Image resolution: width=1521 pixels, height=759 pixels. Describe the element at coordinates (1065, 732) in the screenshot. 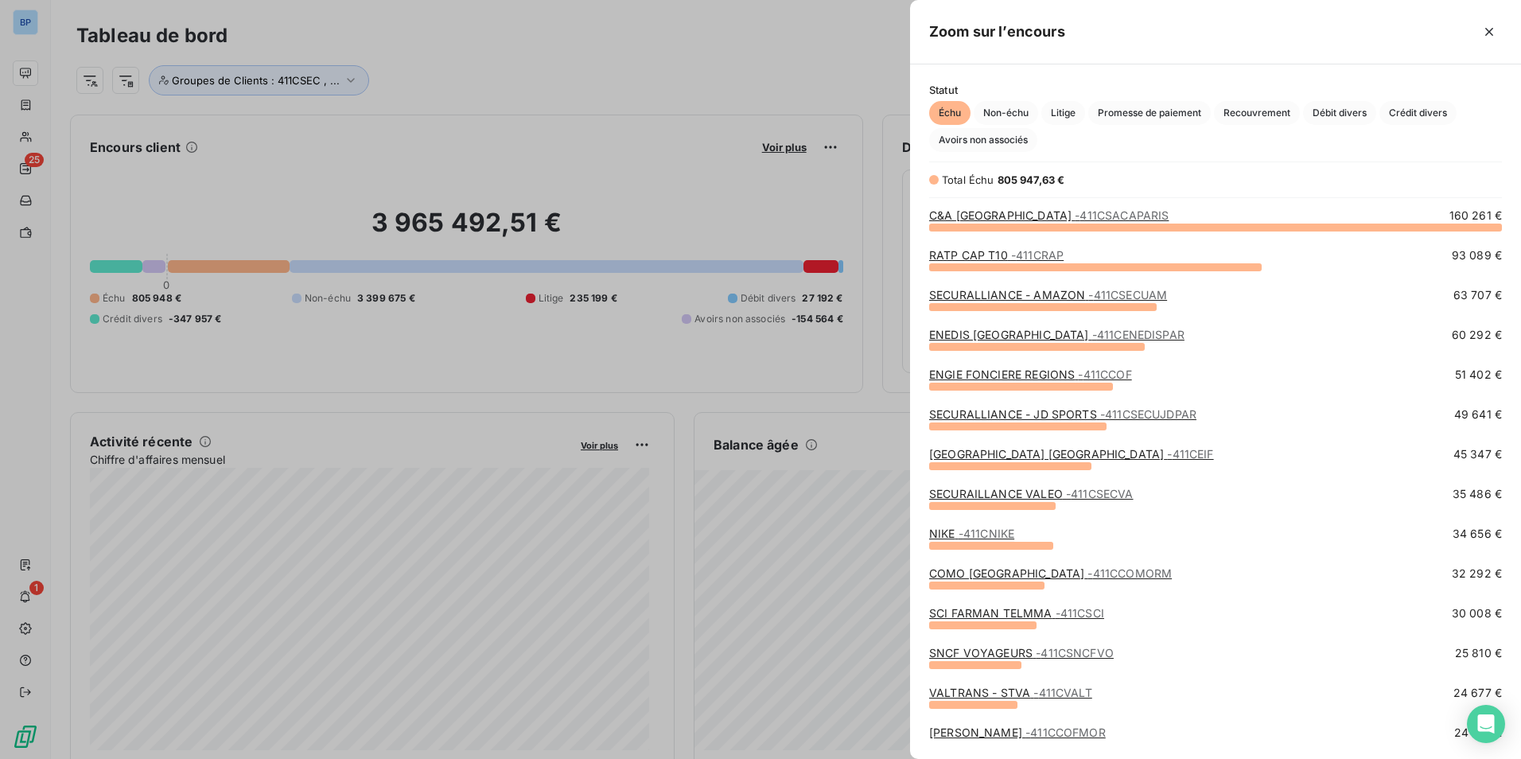

I see `span: - 411CCOFMOR` at that location.